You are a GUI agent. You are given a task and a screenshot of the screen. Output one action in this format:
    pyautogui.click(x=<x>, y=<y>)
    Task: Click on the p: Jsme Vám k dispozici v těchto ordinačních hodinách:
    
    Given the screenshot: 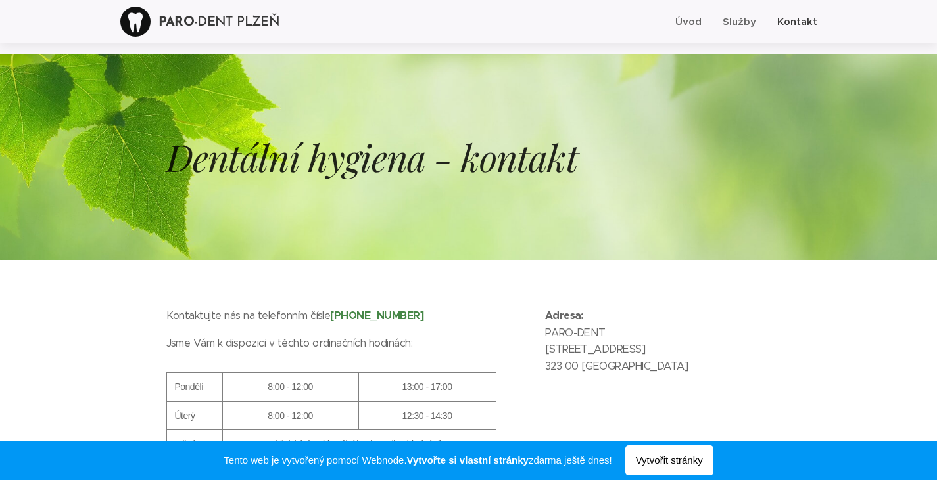 What is the action you would take?
    pyautogui.click(x=342, y=344)
    